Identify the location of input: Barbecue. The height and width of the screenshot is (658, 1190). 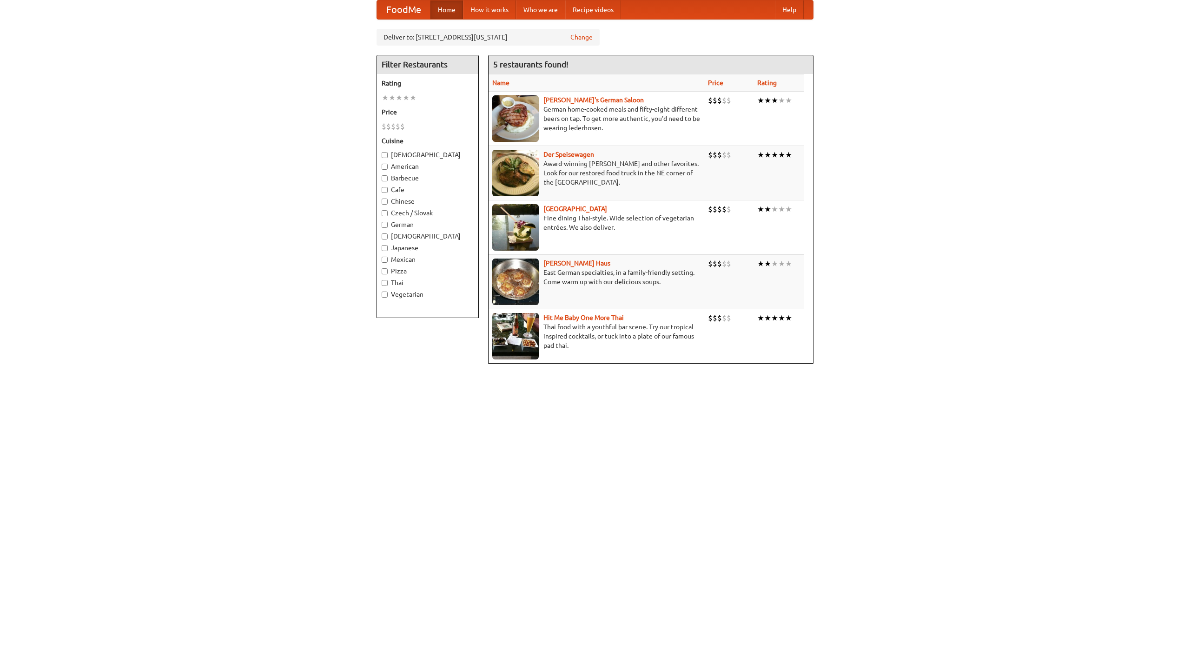
(384, 178).